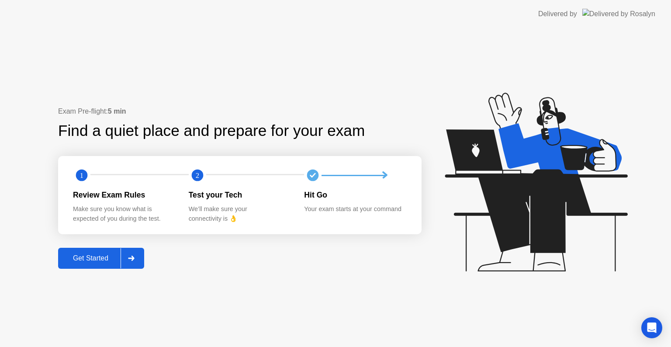  What do you see at coordinates (117, 111) in the screenshot?
I see `b: 5 min` at bounding box center [117, 111].